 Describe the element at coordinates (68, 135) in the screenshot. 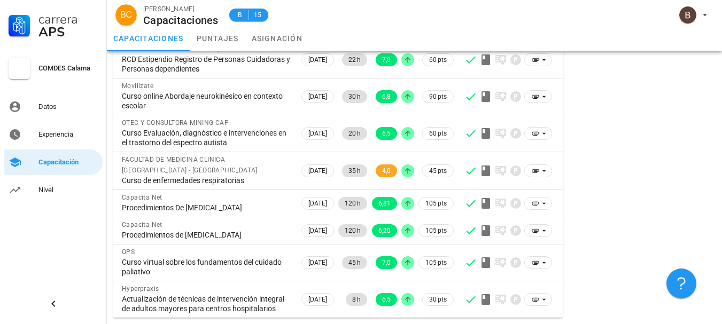

I see `div: Experiencia` at that location.